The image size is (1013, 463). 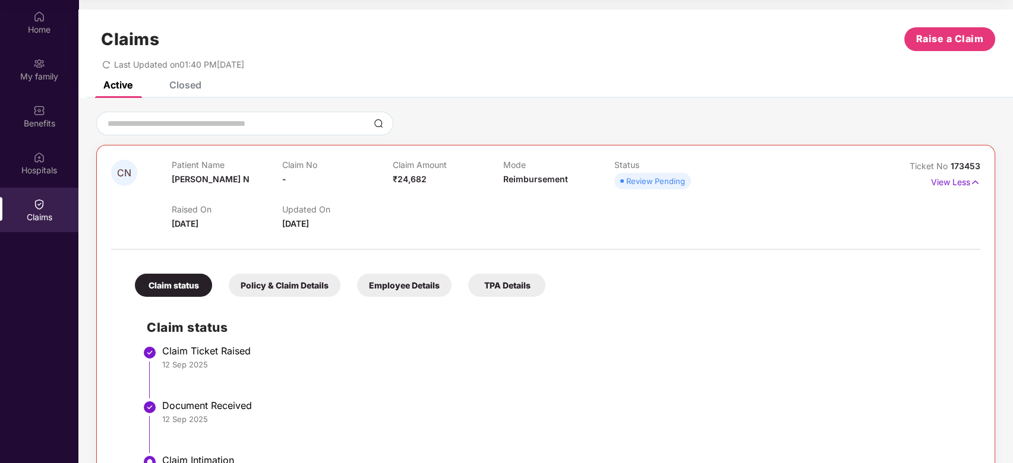 What do you see at coordinates (448, 165) in the screenshot?
I see `p: Claim Amount` at bounding box center [448, 165].